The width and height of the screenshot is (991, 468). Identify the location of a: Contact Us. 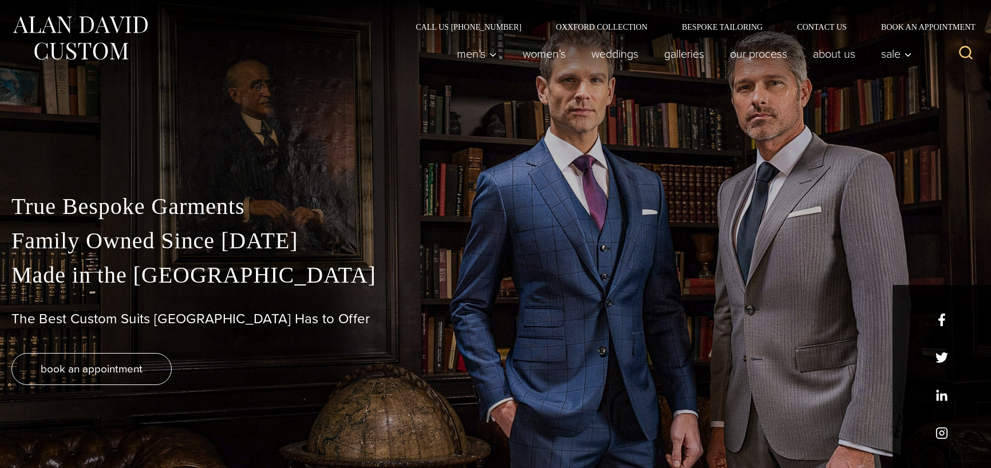
(821, 27).